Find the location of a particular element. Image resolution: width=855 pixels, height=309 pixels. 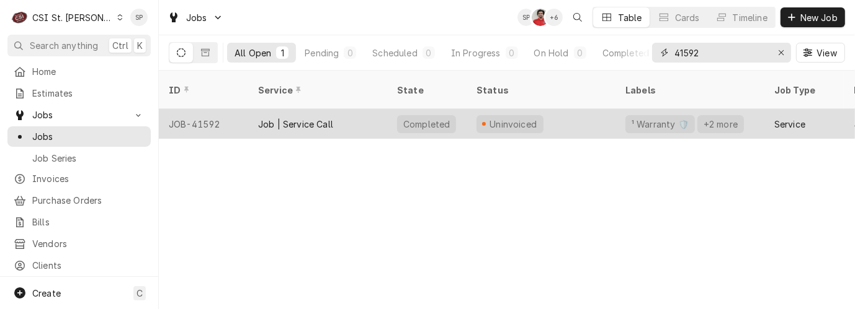

span: Ctrl is located at coordinates (120, 45).